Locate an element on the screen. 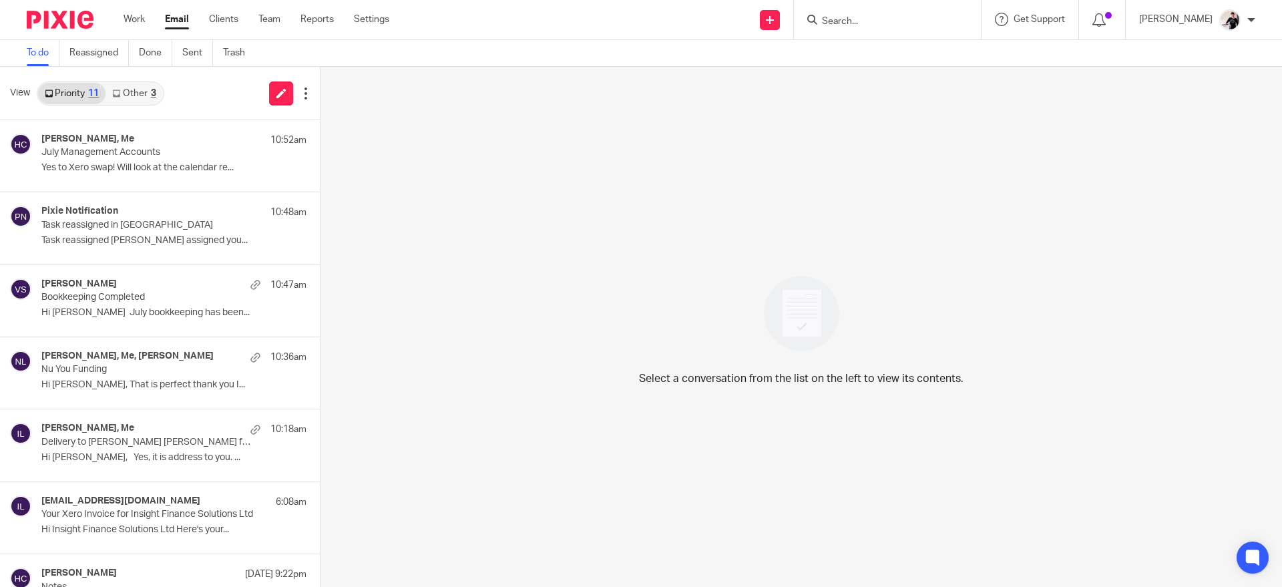 Image resolution: width=1282 pixels, height=587 pixels. p: July Management Accounts is located at coordinates (148, 152).